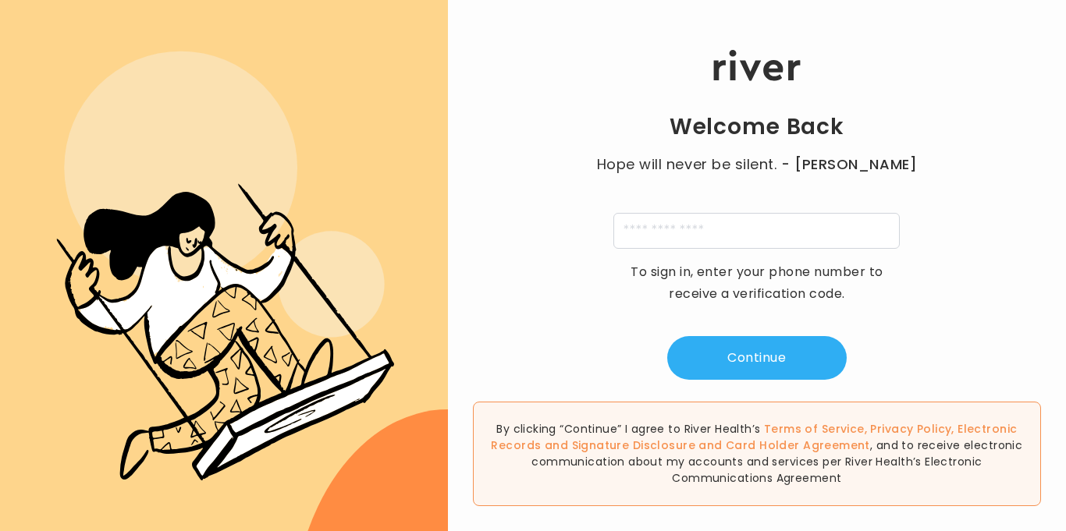 This screenshot has width=1066, height=531. I want to click on p: Hope will never be silent., so click(757, 165).